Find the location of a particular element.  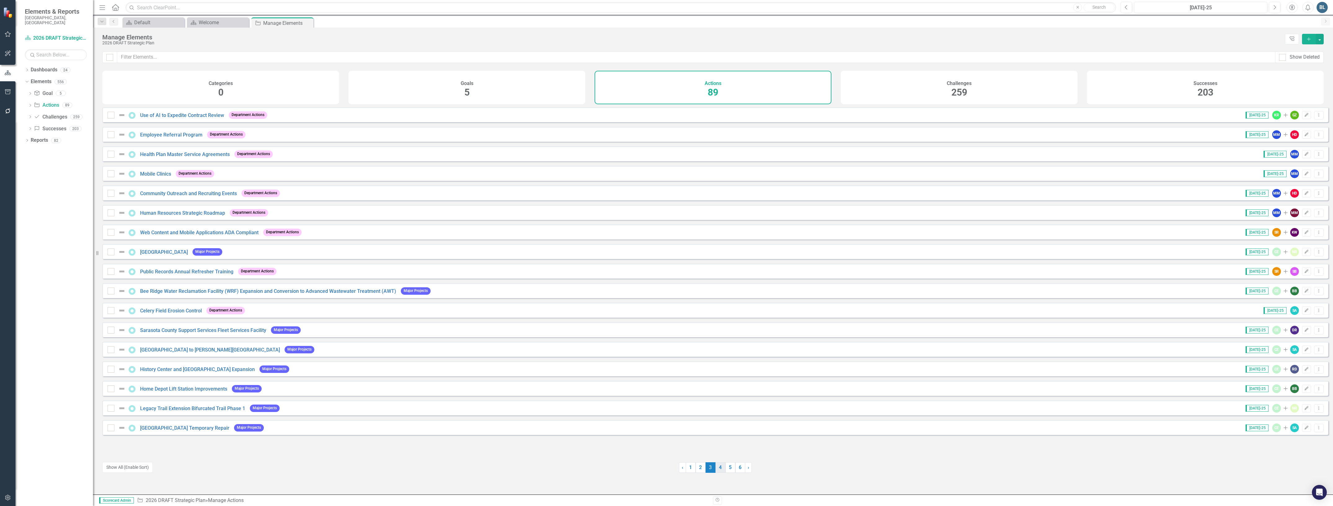

a: Elements is located at coordinates (41, 82).